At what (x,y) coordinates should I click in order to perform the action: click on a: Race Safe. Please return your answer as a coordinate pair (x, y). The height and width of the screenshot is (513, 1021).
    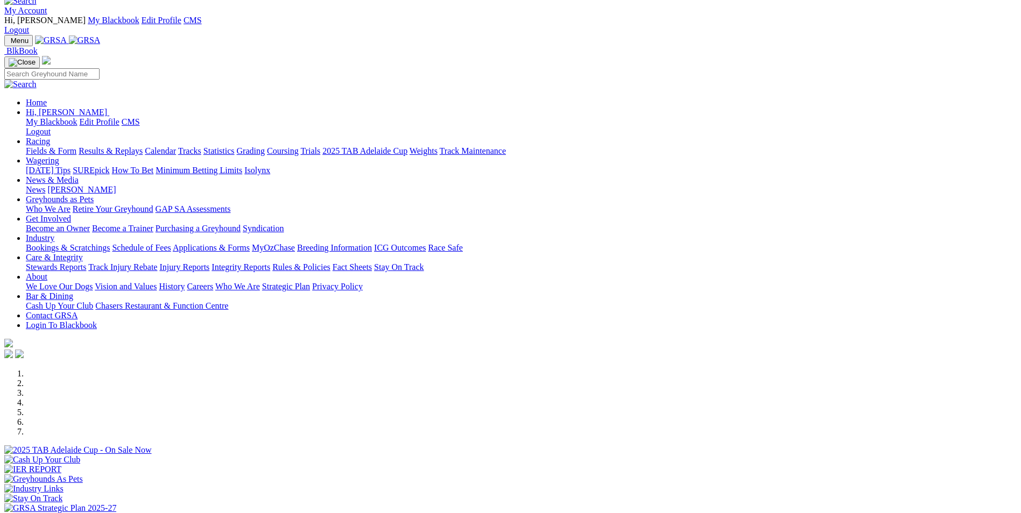
    Looking at the image, I should click on (445, 247).